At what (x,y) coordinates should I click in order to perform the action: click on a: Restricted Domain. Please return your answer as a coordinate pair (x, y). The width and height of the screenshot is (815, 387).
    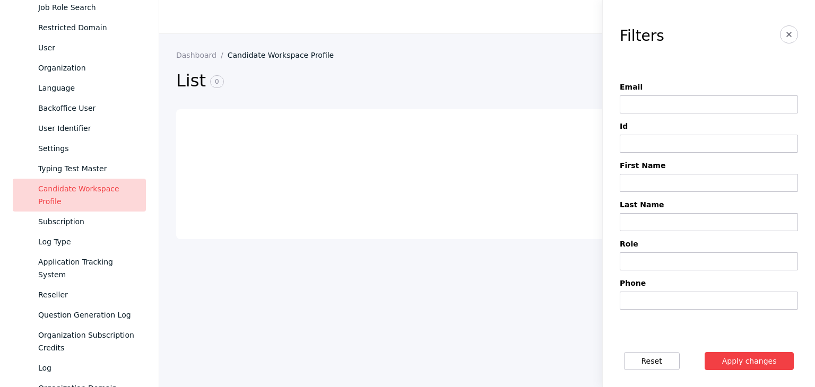
    Looking at the image, I should click on (79, 28).